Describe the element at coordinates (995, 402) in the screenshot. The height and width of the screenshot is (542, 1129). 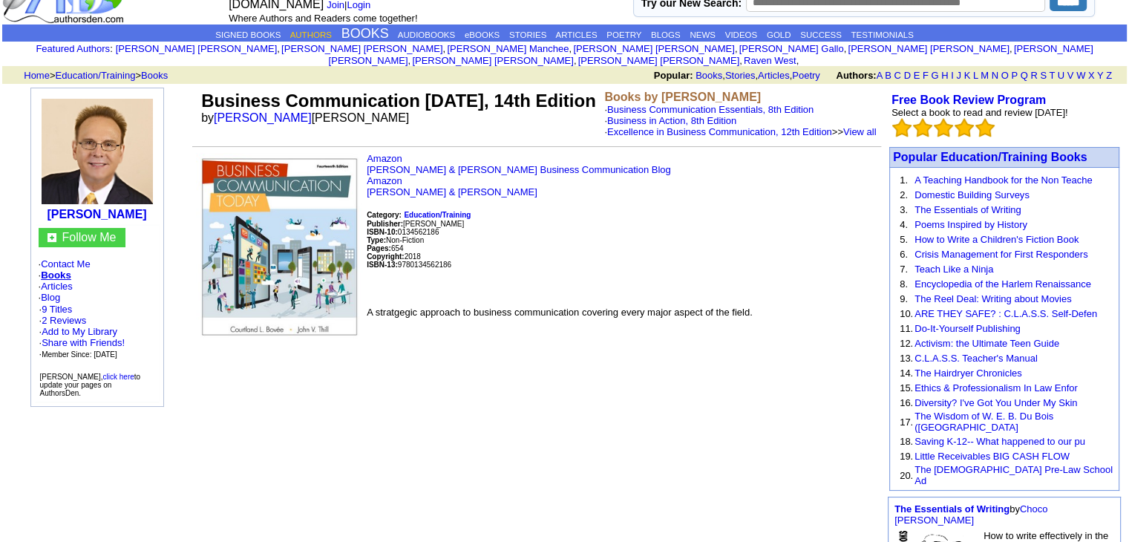
I see `a: Diversity? I've Got You Under My Skin` at that location.